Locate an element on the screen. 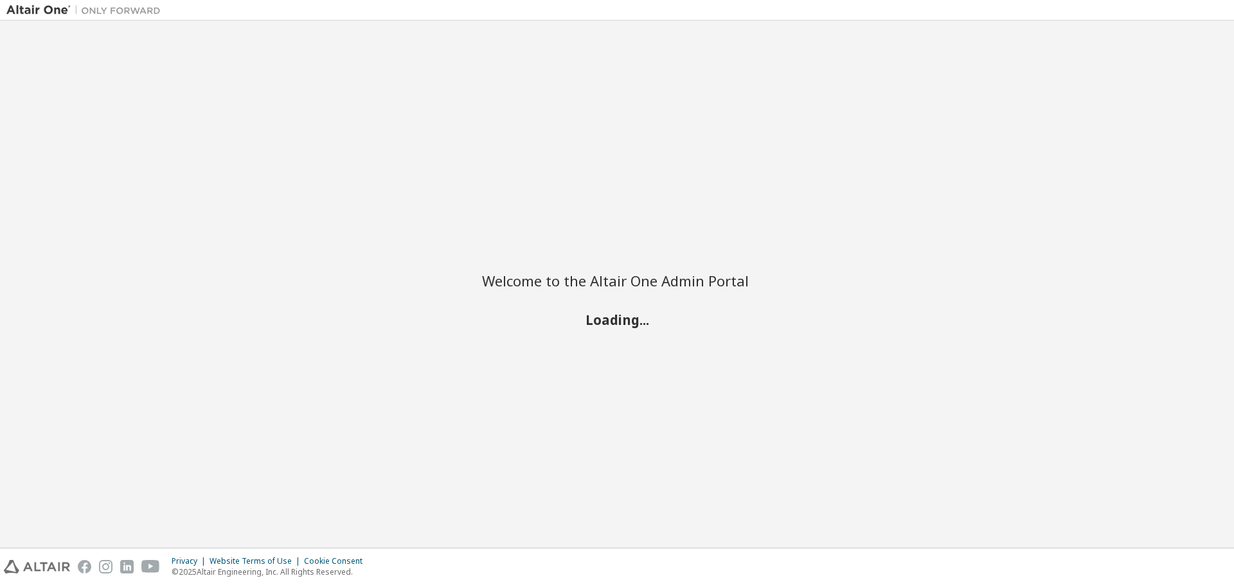  div: Website Terms of Use is located at coordinates (256, 562).